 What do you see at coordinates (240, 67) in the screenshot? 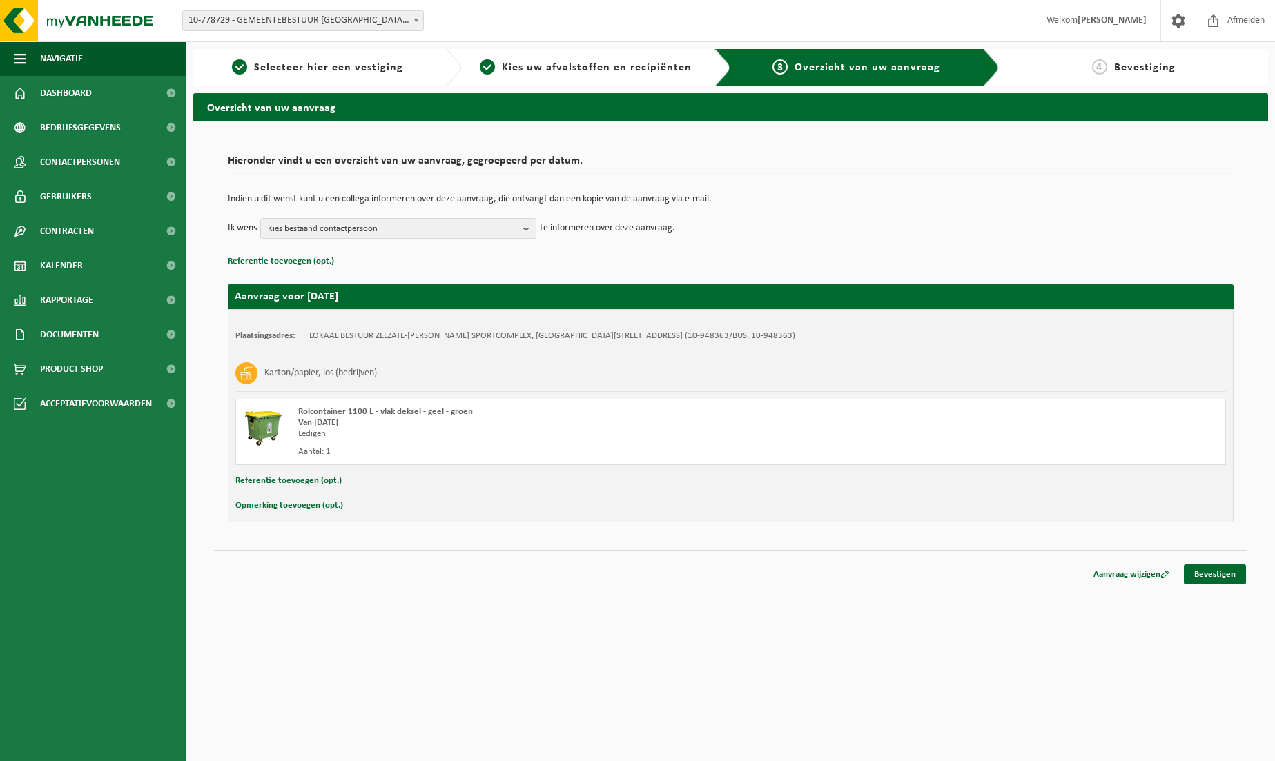
I see `span: 1` at bounding box center [240, 67].